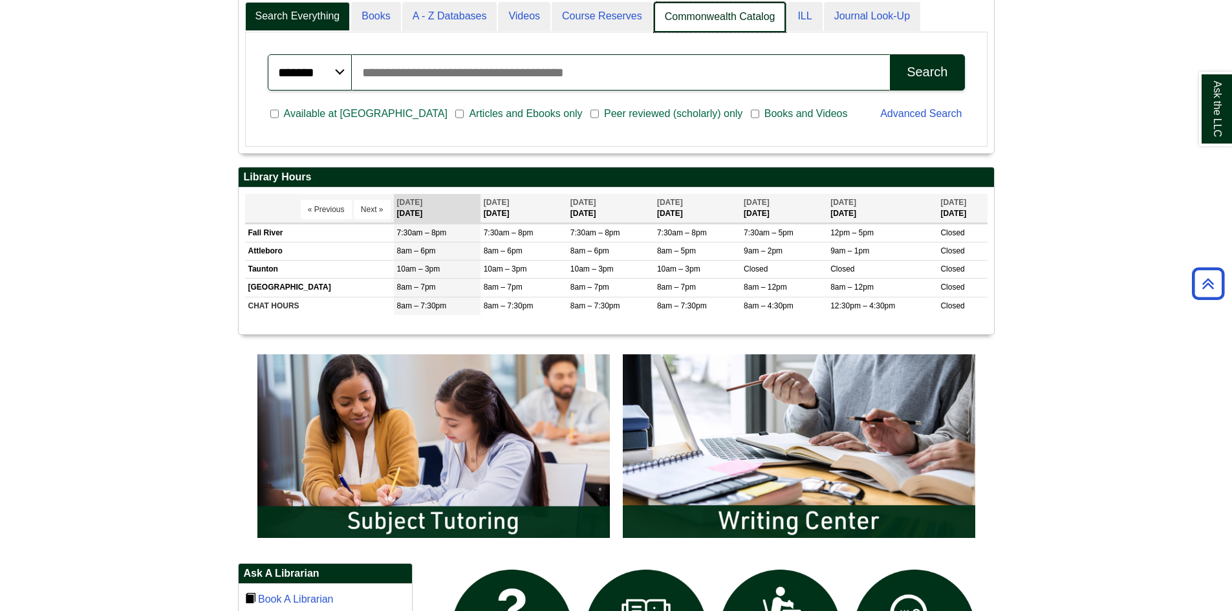 Image resolution: width=1232 pixels, height=611 pixels. Describe the element at coordinates (297, 16) in the screenshot. I see `a: Search Everything` at that location.